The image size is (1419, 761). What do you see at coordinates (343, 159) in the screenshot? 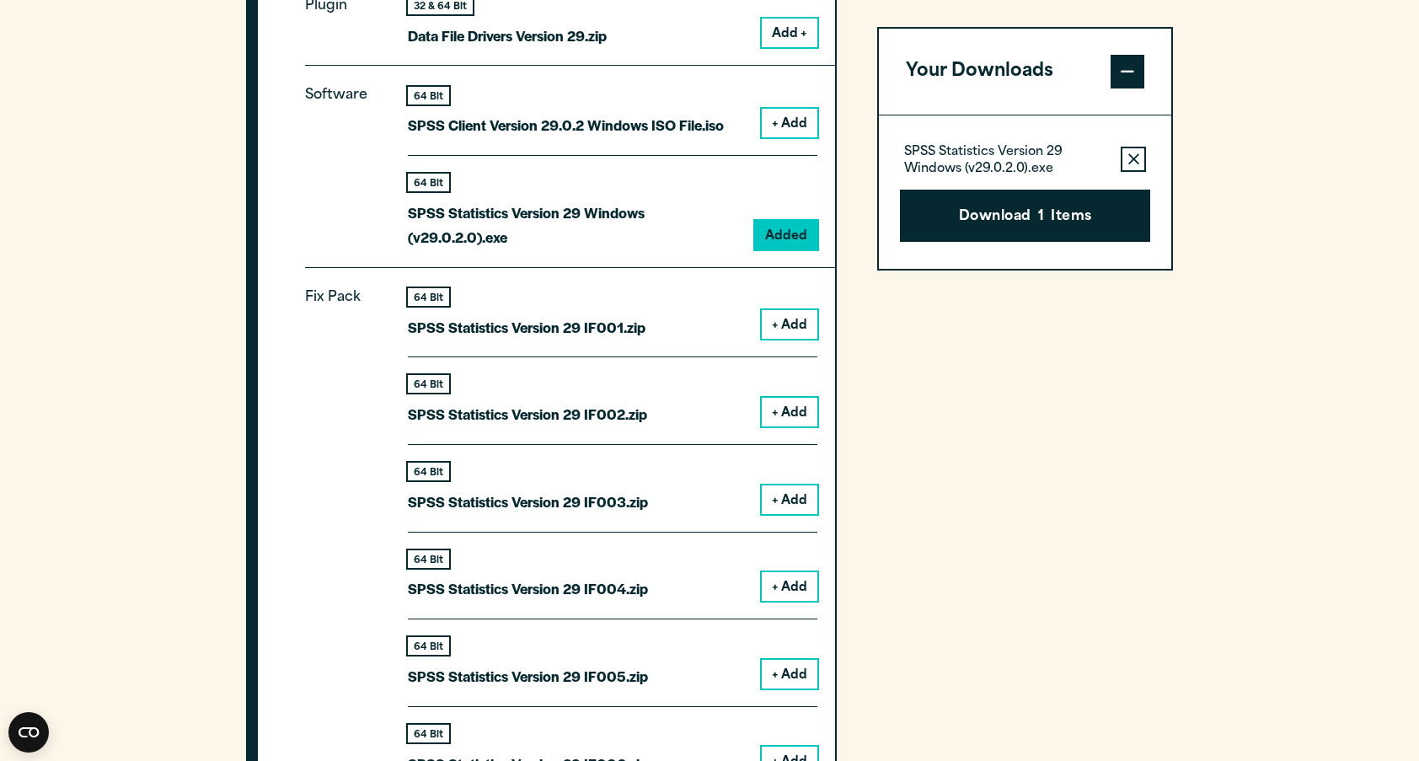
I see `p: Software` at bounding box center [343, 159].